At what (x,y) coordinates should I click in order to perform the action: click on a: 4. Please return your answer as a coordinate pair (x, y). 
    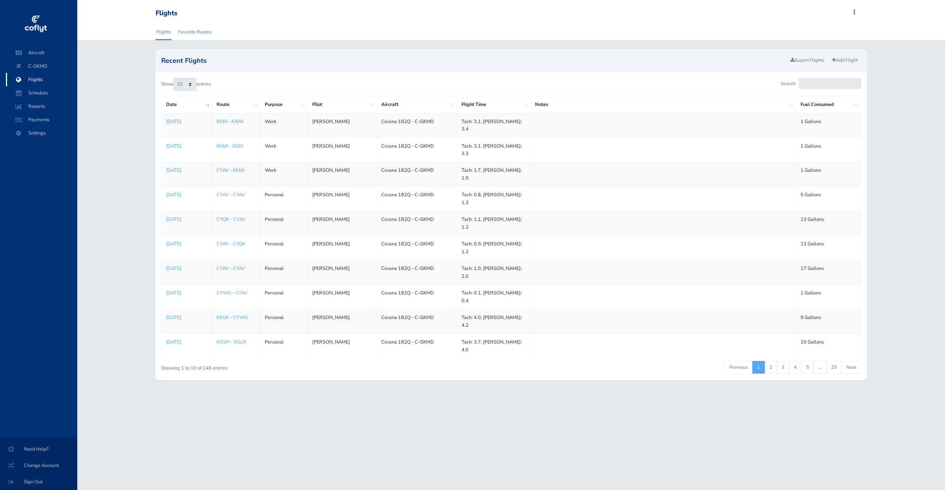
    Looking at the image, I should click on (796, 367).